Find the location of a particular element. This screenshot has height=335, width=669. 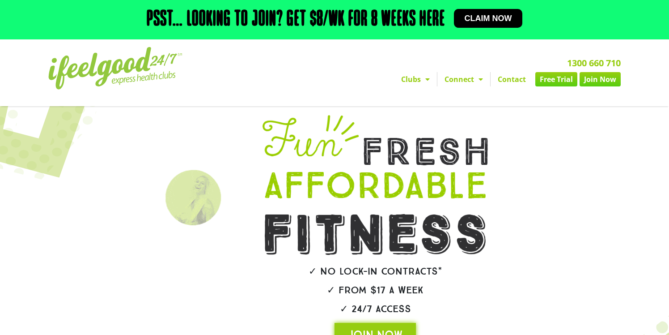

nav: Menu is located at coordinates (436, 79).